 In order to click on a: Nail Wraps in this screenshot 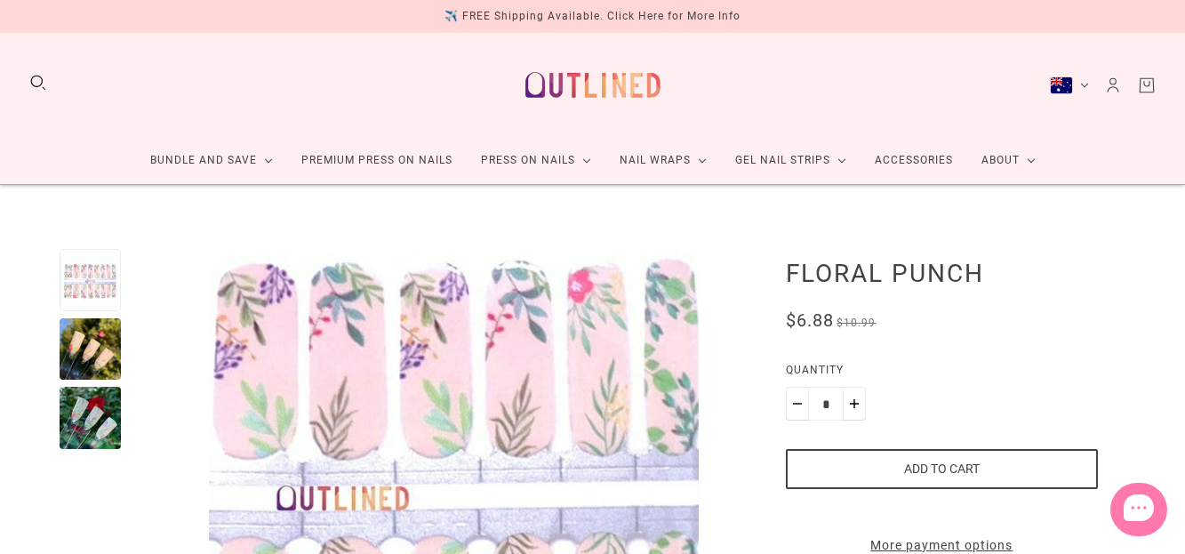, I will do `click(663, 160)`.